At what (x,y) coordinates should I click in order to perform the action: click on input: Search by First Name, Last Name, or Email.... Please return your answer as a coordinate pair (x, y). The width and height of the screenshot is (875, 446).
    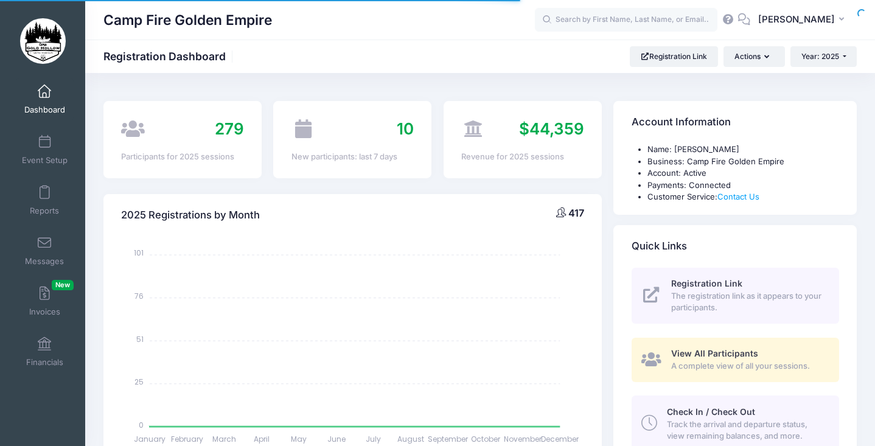
    Looking at the image, I should click on (626, 20).